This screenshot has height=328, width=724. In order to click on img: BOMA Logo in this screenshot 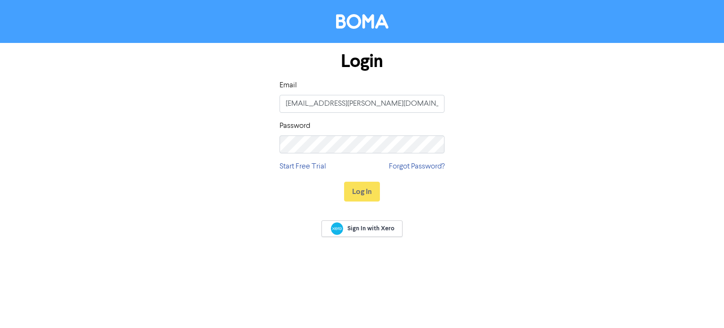, I will do `click(362, 21)`.